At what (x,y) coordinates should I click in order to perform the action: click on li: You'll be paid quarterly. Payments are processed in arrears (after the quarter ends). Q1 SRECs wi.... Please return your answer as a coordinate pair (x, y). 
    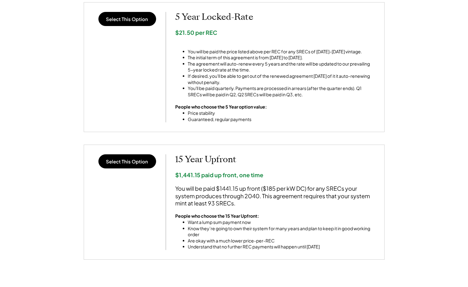
    Looking at the image, I should click on (282, 91).